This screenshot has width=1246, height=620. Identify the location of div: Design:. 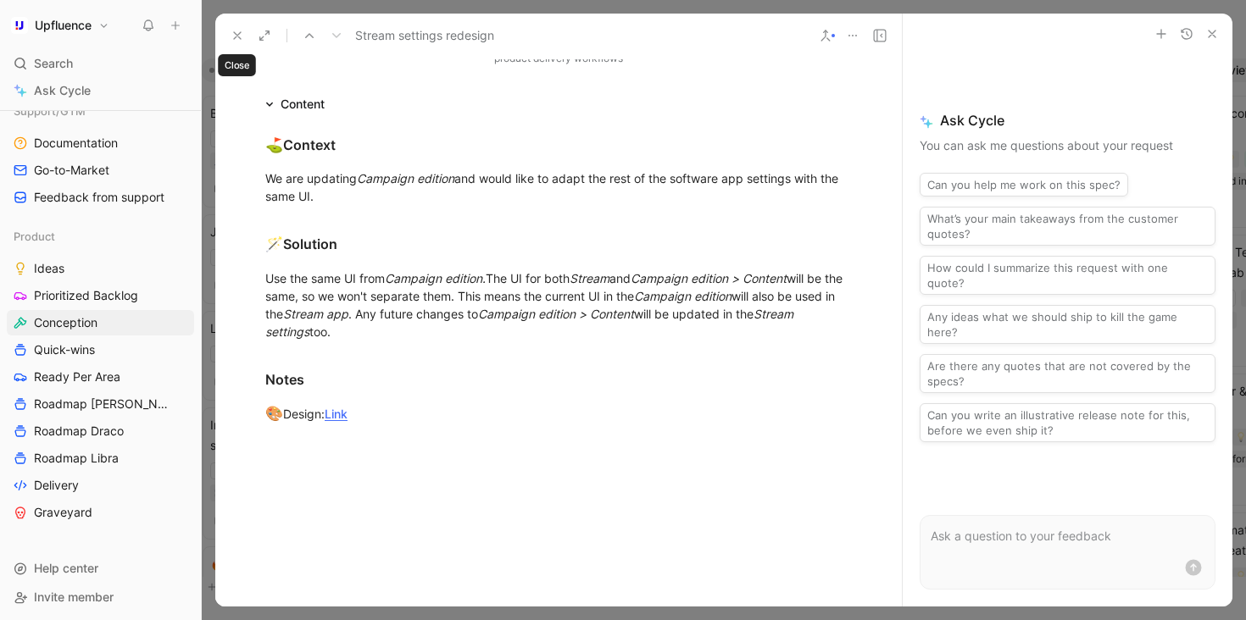
(559, 414).